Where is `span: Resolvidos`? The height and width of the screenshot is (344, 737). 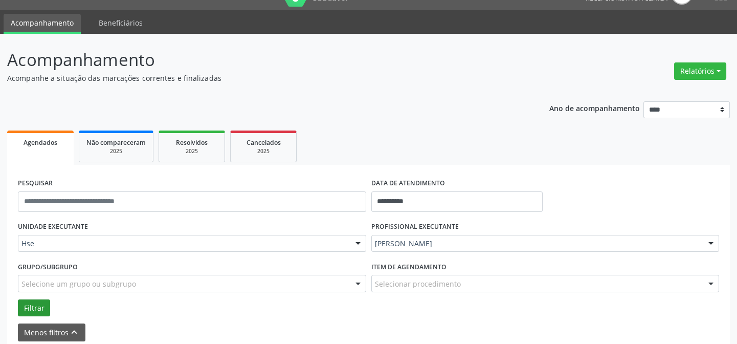
span: Resolvidos is located at coordinates (192, 142).